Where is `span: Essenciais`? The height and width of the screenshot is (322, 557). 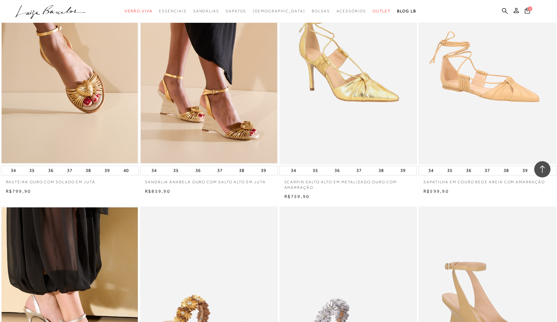
span: Essenciais is located at coordinates (172, 11).